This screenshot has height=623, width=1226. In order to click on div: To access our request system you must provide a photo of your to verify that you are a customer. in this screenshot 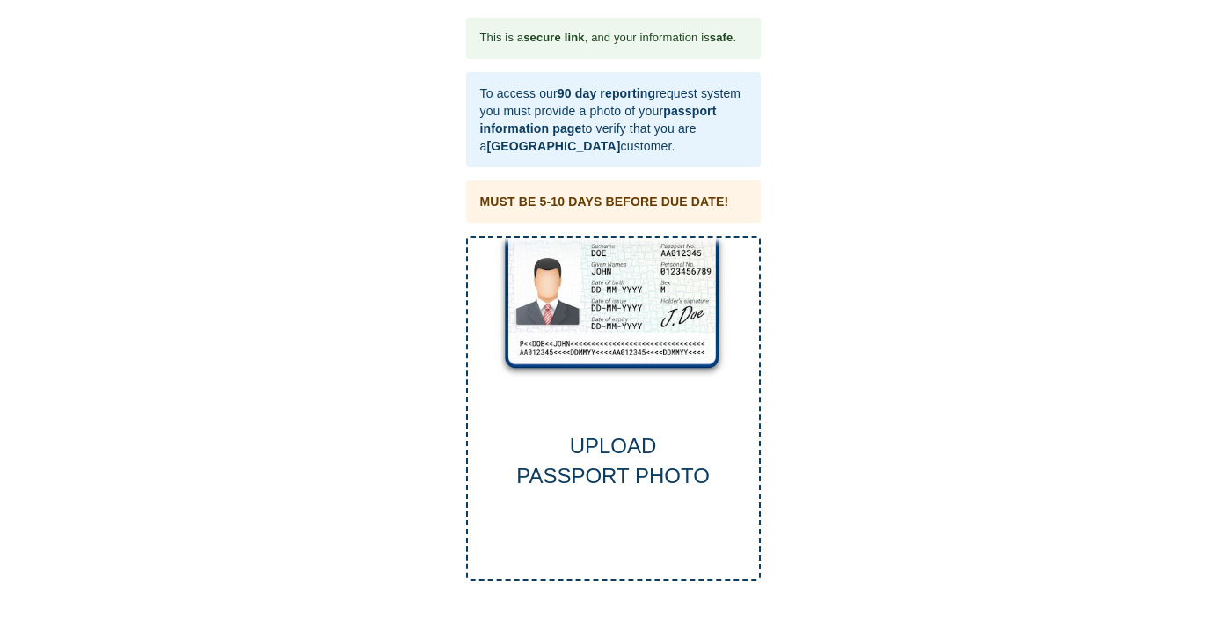, I will do `click(613, 120)`.